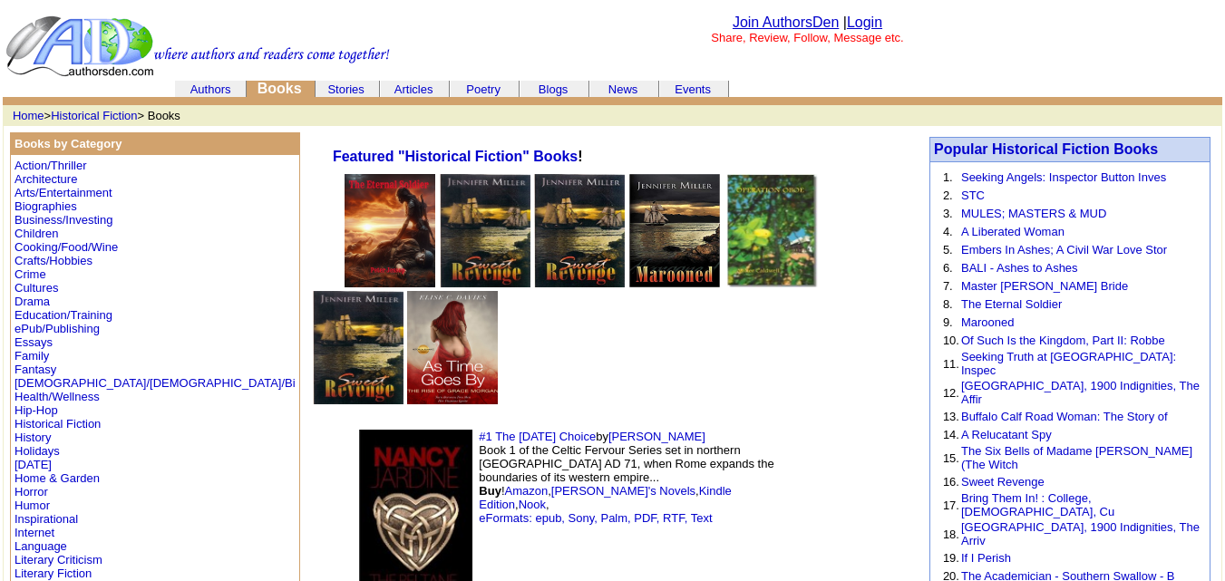 The width and height of the screenshot is (1225, 581). What do you see at coordinates (1063, 249) in the screenshot?
I see `a: Embers In Ashes; A Civil War Love Stor` at bounding box center [1063, 249].